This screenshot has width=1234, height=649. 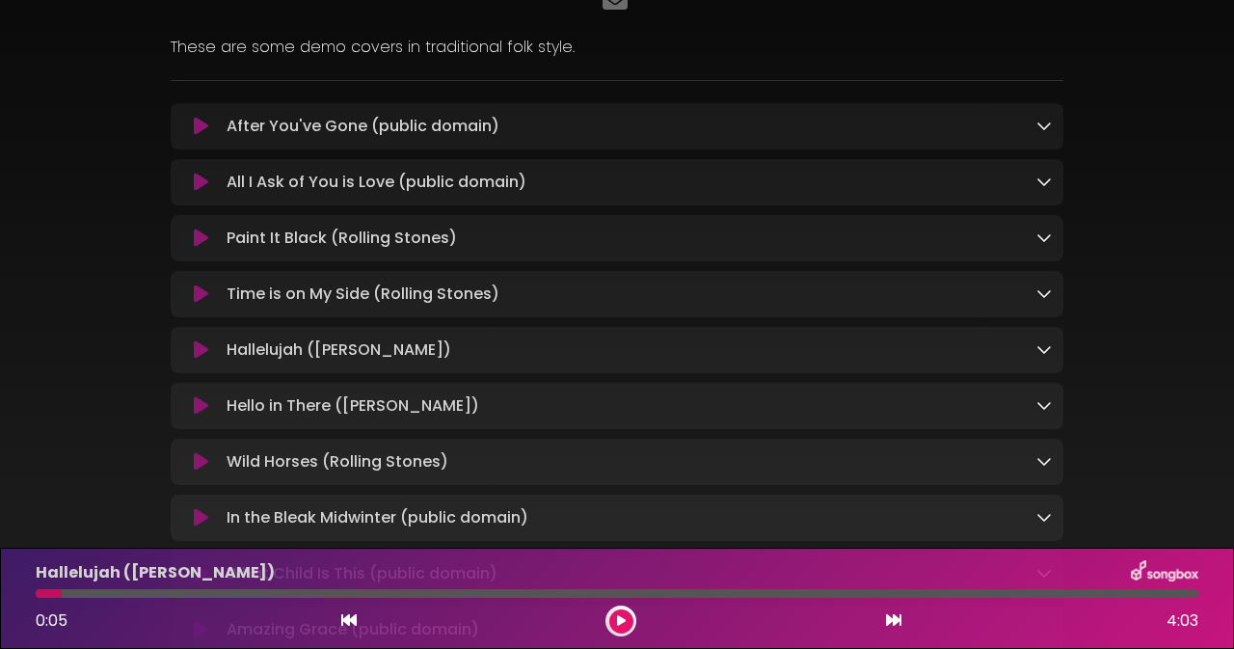 I want to click on p: Paint It Black (Rolling Stones), so click(x=341, y=238).